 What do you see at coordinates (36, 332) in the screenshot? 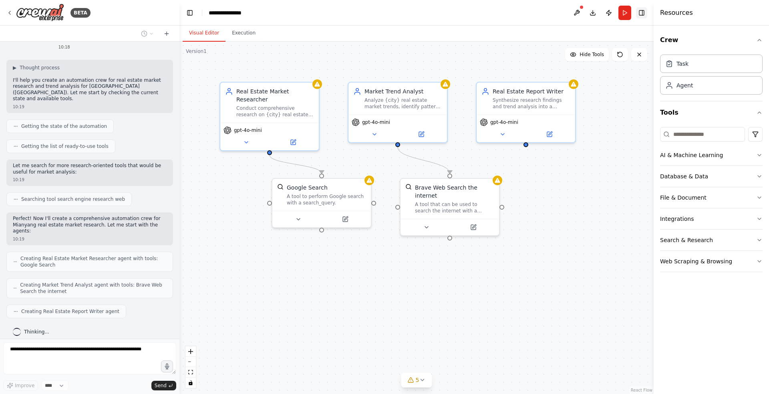
I see `span: Thinking...` at bounding box center [36, 332].